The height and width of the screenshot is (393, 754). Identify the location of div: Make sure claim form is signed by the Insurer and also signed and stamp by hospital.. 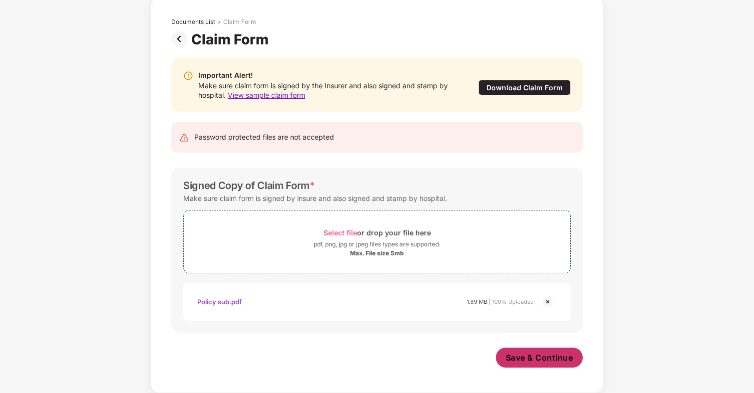
(328, 90).